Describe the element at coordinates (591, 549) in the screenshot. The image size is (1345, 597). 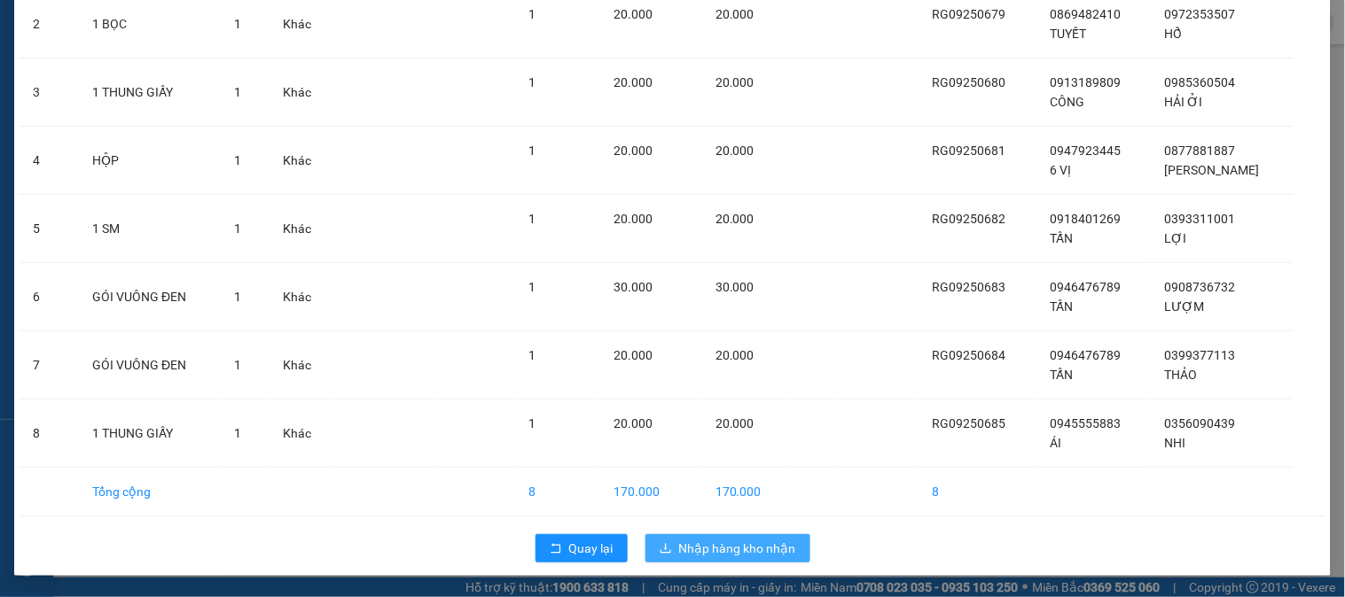
I see `span: Quay lại` at that location.